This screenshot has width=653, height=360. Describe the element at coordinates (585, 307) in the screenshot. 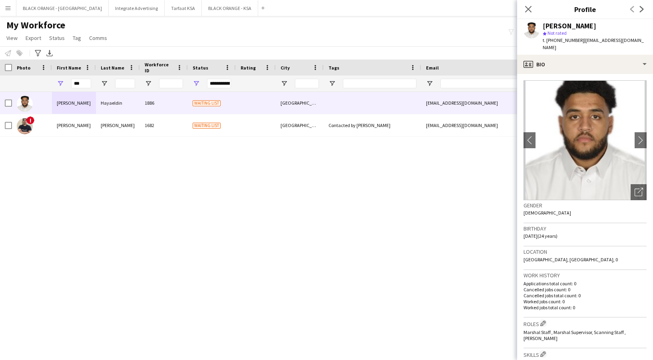

I see `p: Worked jobs total count: 0` at that location.